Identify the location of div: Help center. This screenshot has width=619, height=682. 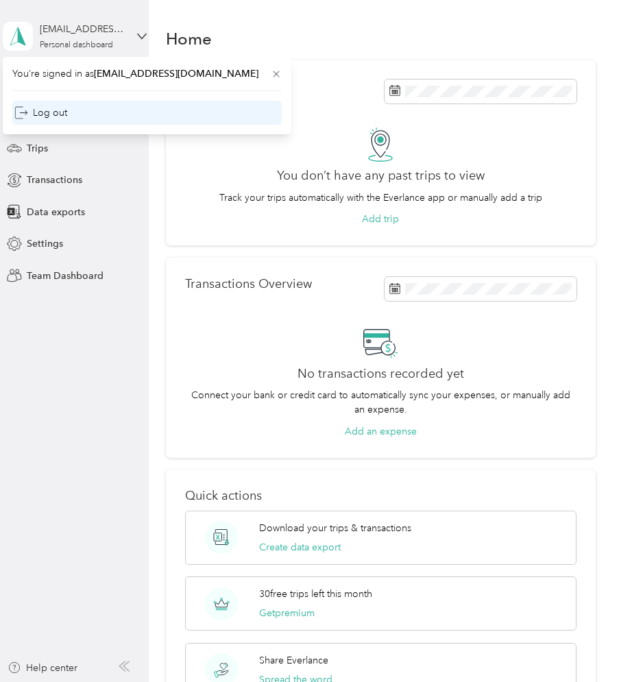
(43, 668).